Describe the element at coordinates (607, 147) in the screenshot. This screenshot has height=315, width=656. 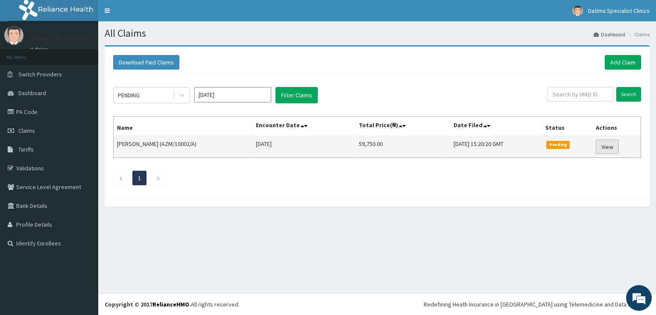
I see `a: View` at that location.